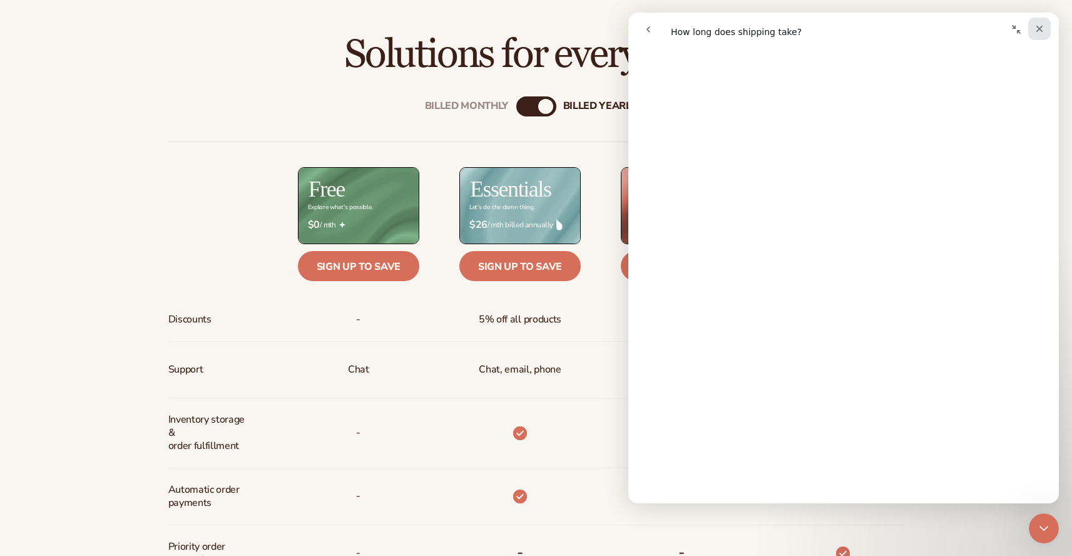 This screenshot has width=1072, height=556. What do you see at coordinates (359, 205) in the screenshot?
I see `img: free_bg.png` at bounding box center [359, 205].